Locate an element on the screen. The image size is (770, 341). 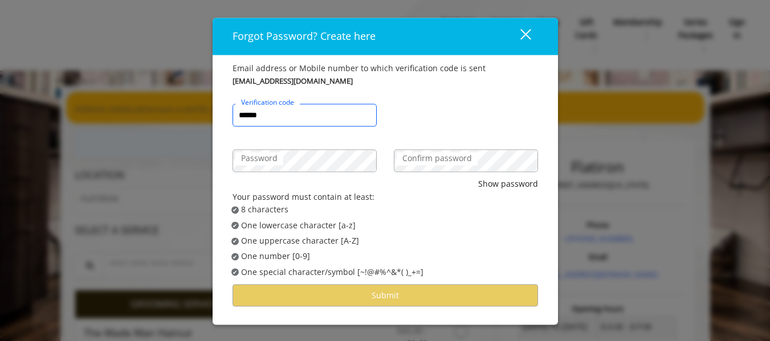
span: 8 characters is located at coordinates (264, 210).